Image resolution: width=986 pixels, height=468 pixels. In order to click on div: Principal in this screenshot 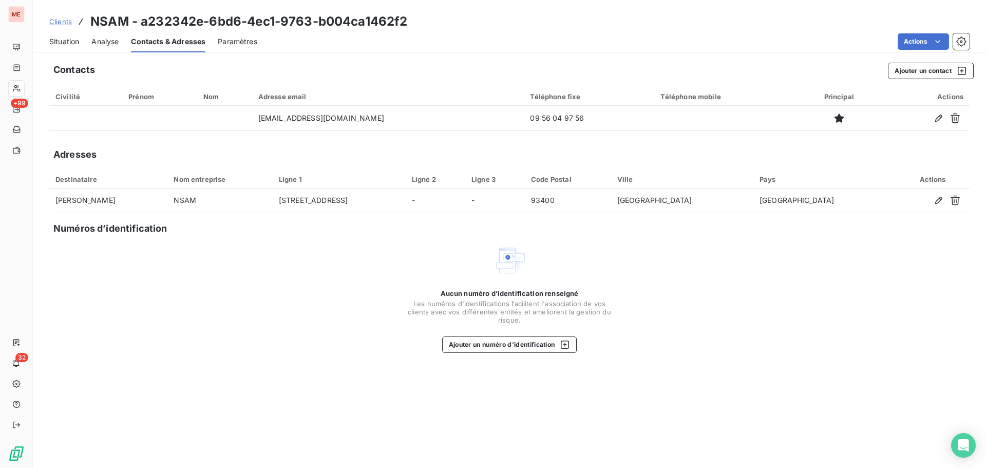, I will do `click(839, 97)`.